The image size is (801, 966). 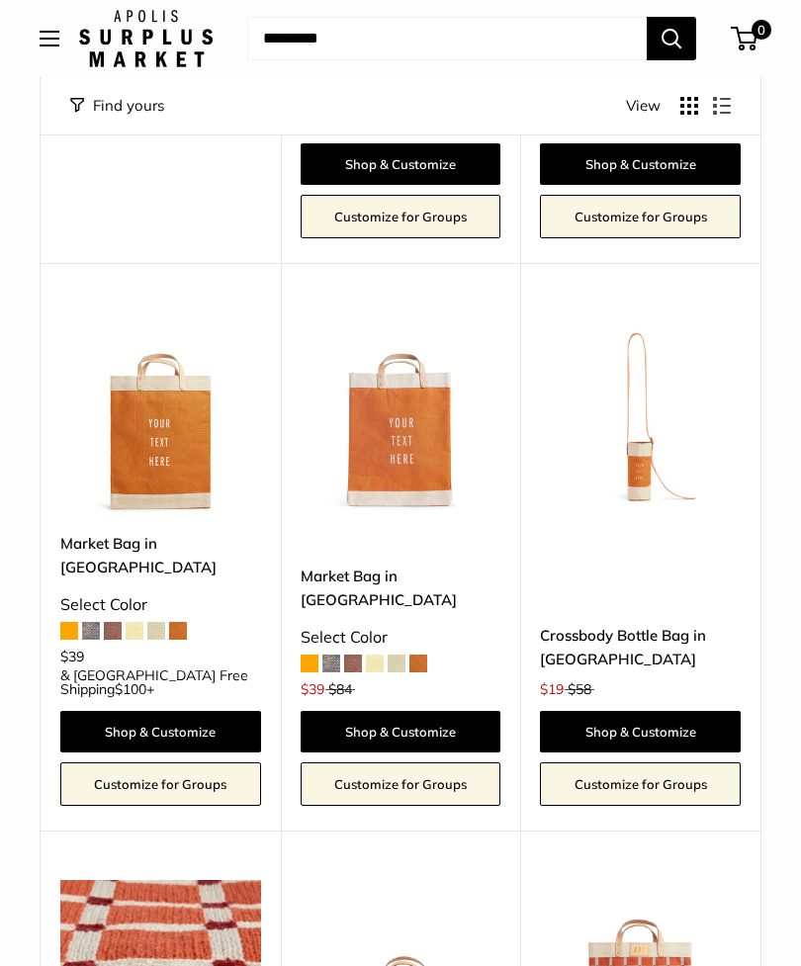 I want to click on button: Open menu, so click(x=49, y=39).